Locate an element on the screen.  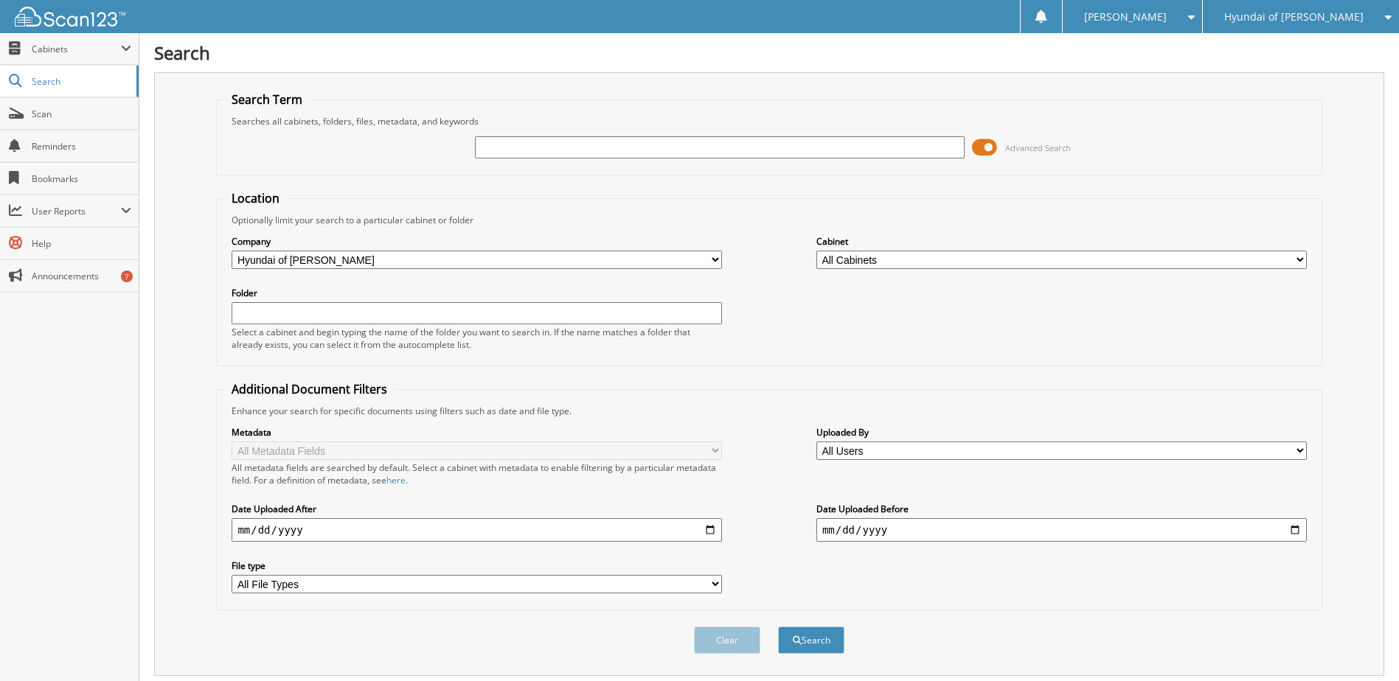
div: All metadata fields are searched by default. Select a cabinet with metadata to enable filtering b... is located at coordinates (476, 474).